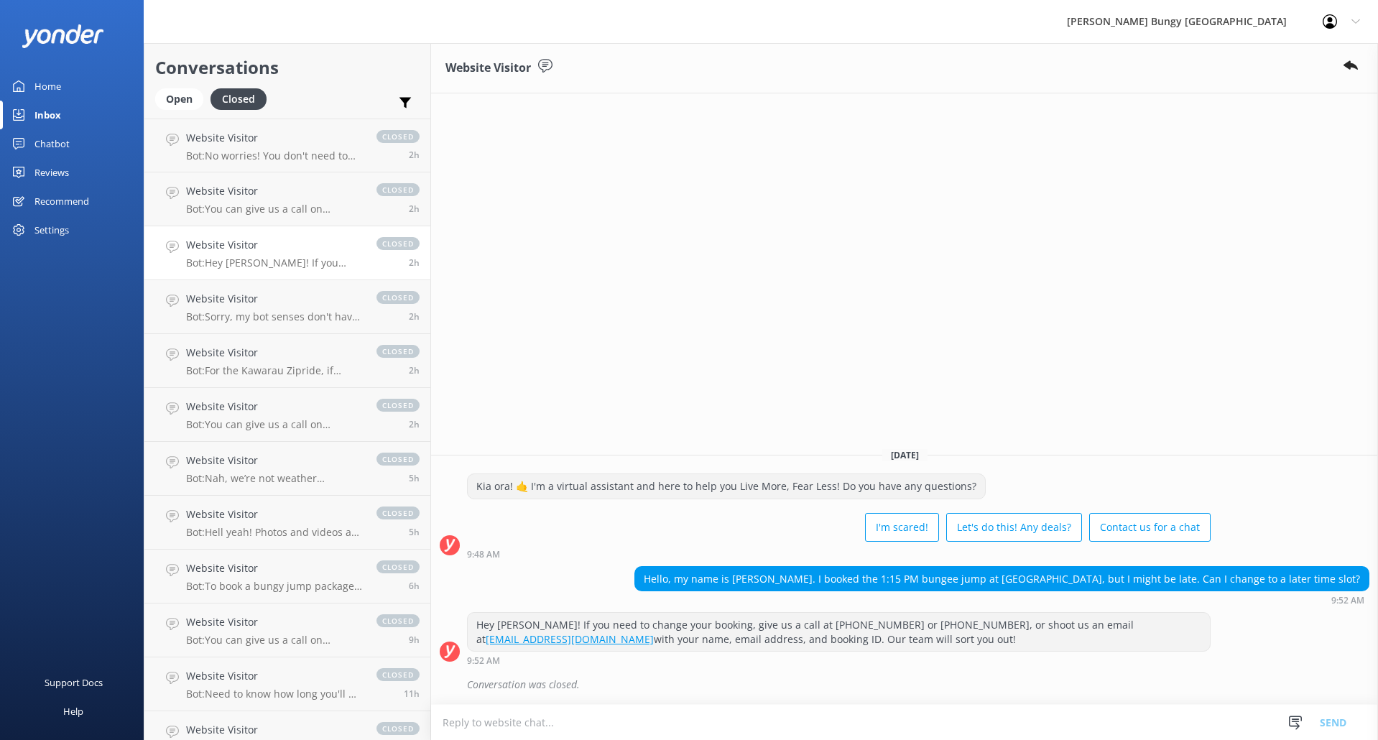 The width and height of the screenshot is (1378, 740). I want to click on span: Sep 04 2025 10:03am (UTC +12:00) Pacific/Auckland, so click(414, 155).